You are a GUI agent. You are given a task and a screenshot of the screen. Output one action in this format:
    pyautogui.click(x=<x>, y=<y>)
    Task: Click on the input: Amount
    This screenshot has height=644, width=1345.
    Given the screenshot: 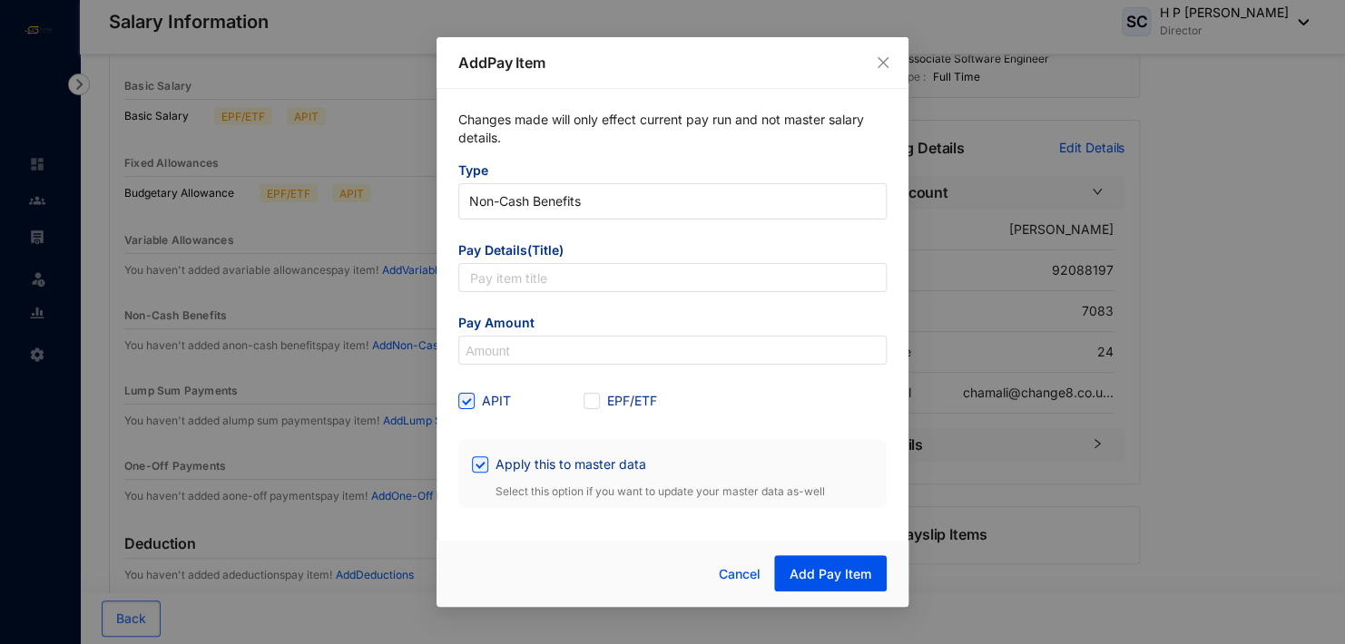 What is the action you would take?
    pyautogui.click(x=673, y=351)
    